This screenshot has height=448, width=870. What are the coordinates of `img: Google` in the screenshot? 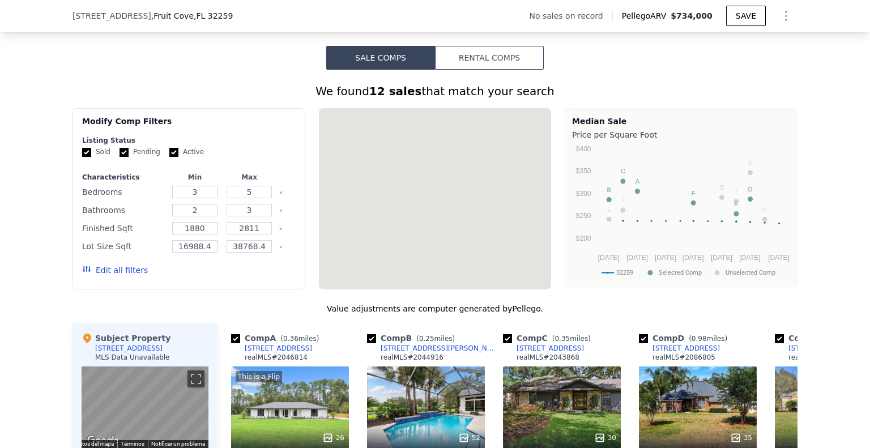 It's located at (103, 441).